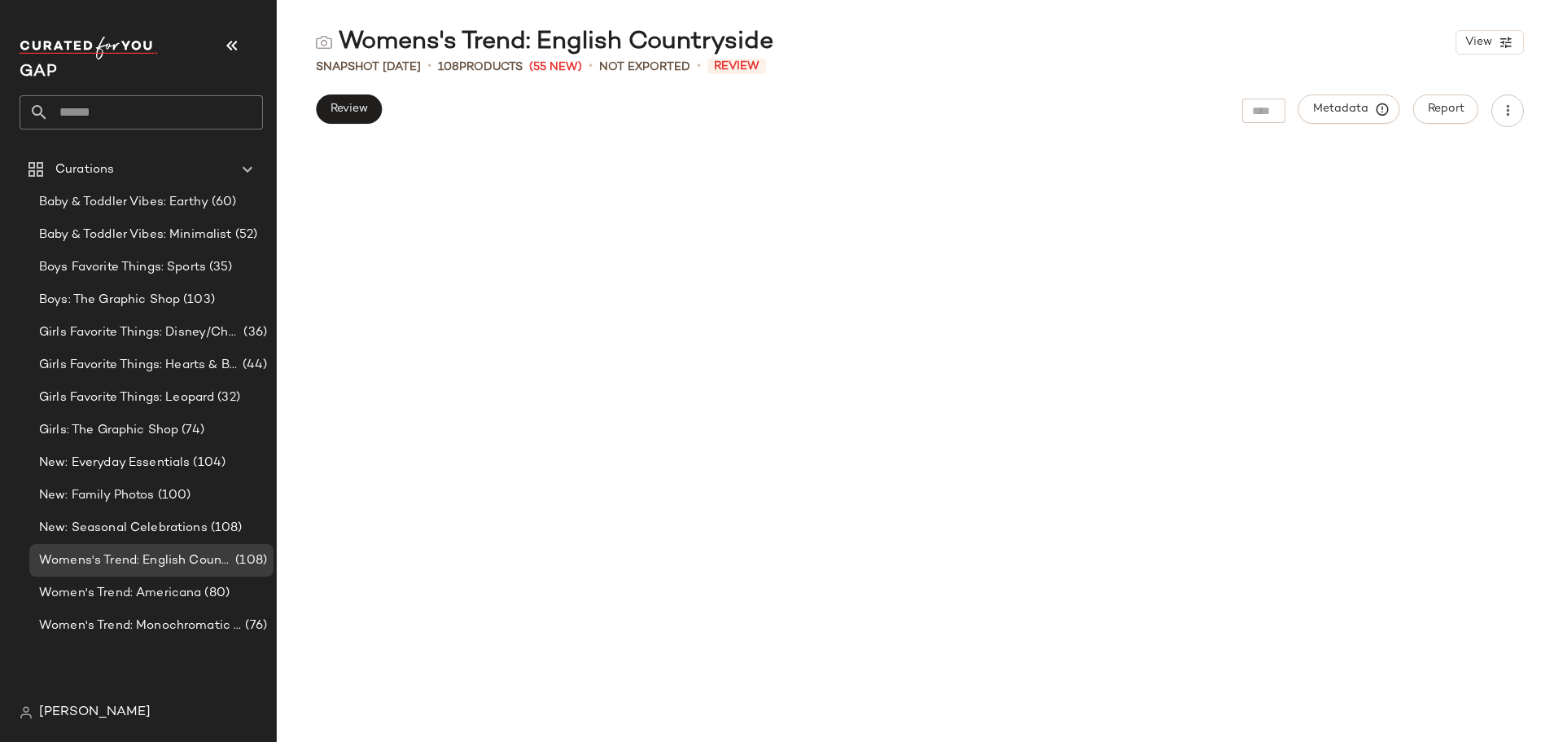  What do you see at coordinates (191, 430) in the screenshot?
I see `span: (74)` at bounding box center [191, 430].